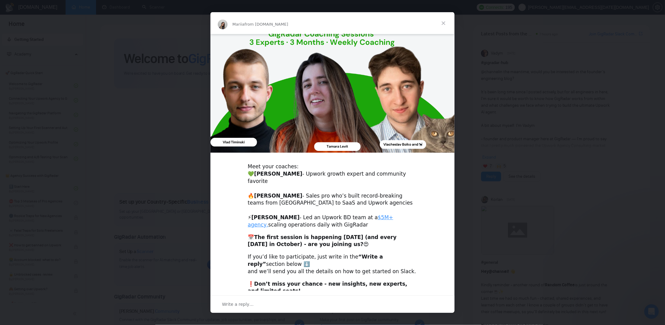  What do you see at coordinates (239, 24) in the screenshot?
I see `span: Mariia` at bounding box center [239, 24].